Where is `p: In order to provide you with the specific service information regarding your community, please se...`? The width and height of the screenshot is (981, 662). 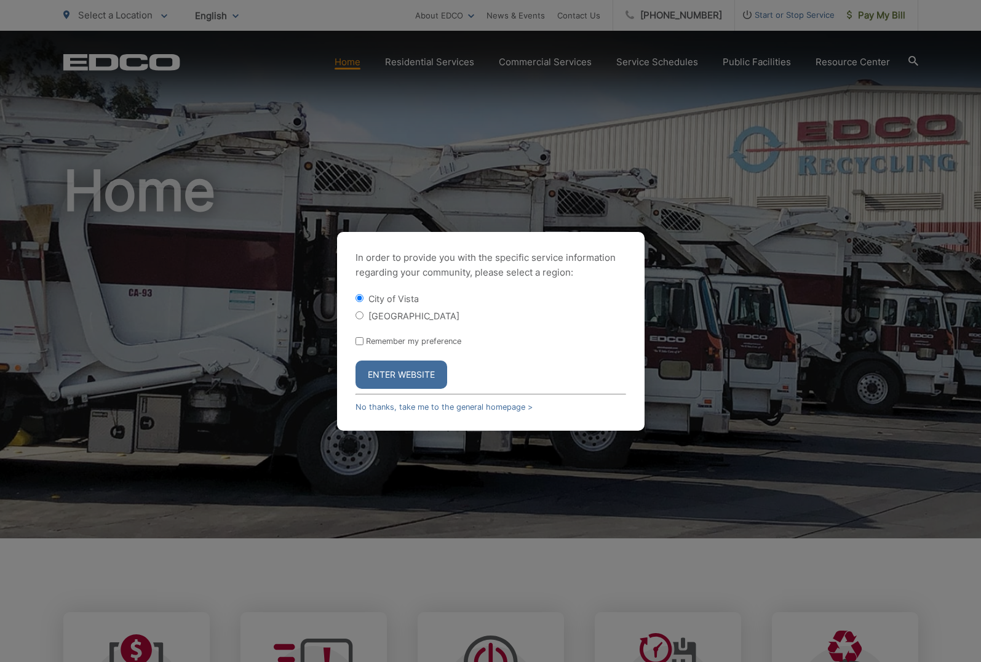 p: In order to provide you with the specific service information regarding your community, please se... is located at coordinates (491, 265).